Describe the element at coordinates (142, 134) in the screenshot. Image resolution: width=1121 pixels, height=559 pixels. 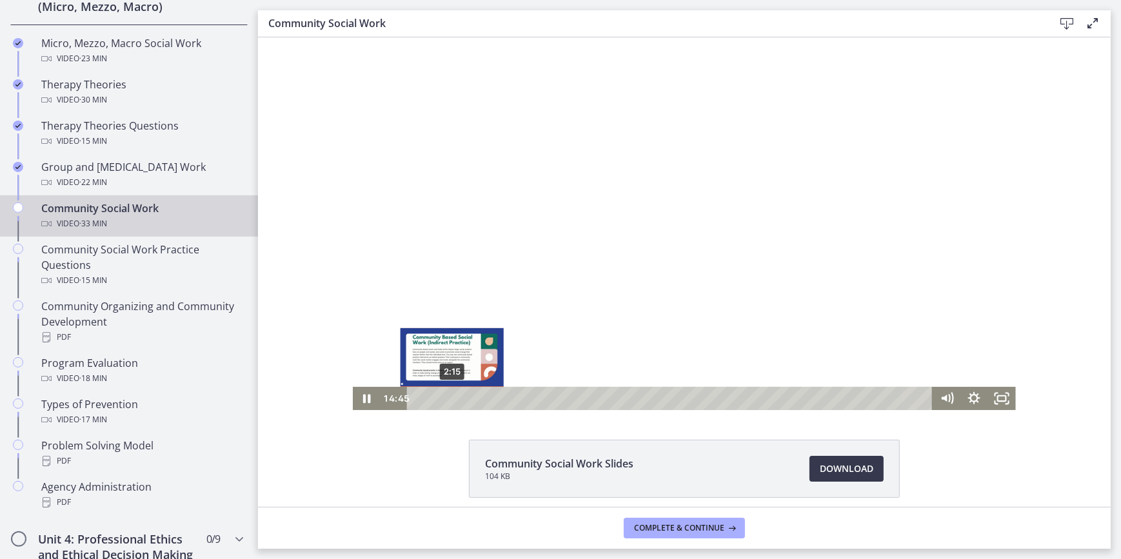
I see `div: Therapy Theories Questions` at that location.